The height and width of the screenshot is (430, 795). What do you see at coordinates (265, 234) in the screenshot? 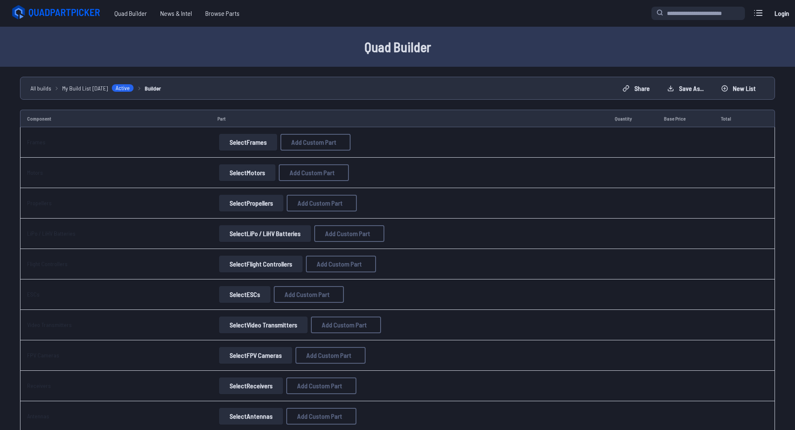
I see `a: SelectLiPo / LiHV Batteries` at bounding box center [265, 234].